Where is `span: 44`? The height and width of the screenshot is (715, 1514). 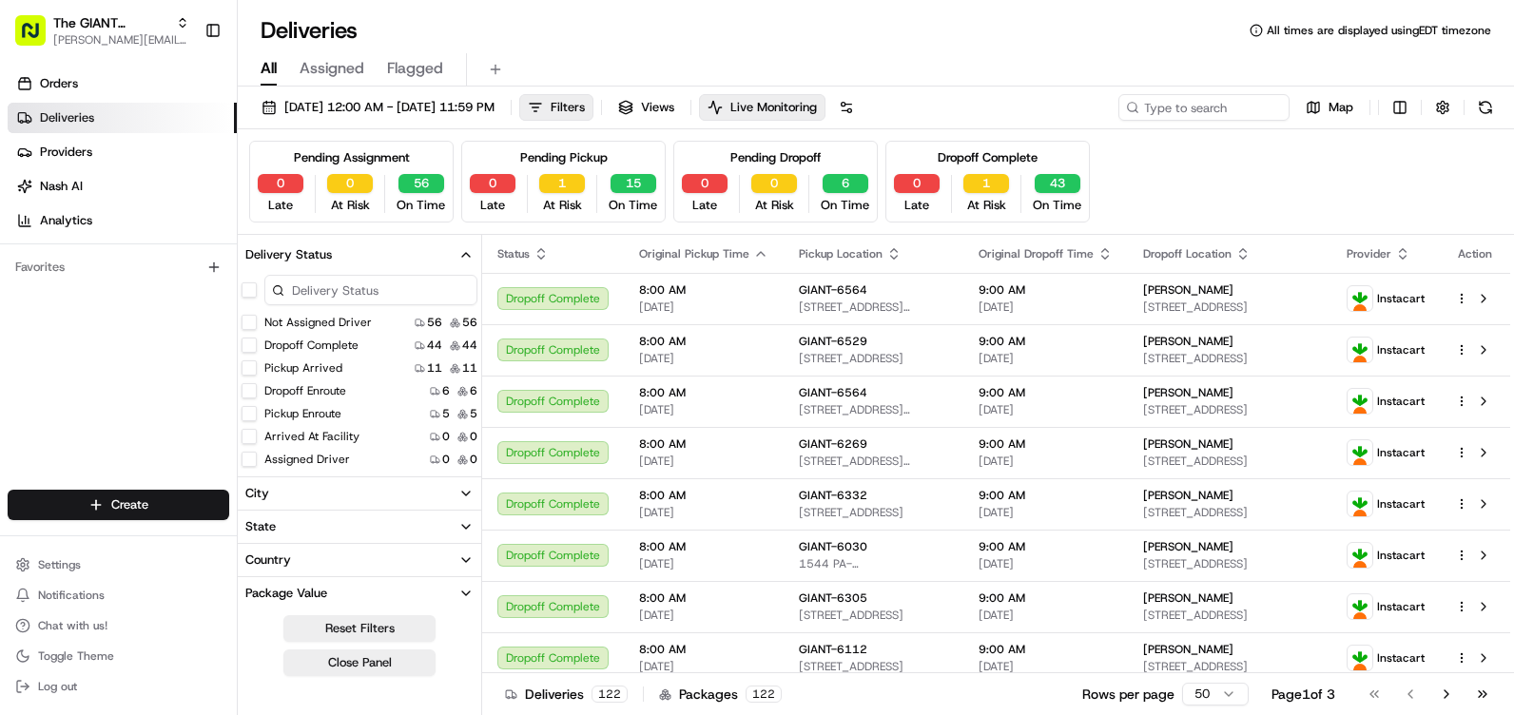
span: 44 is located at coordinates (435, 345).